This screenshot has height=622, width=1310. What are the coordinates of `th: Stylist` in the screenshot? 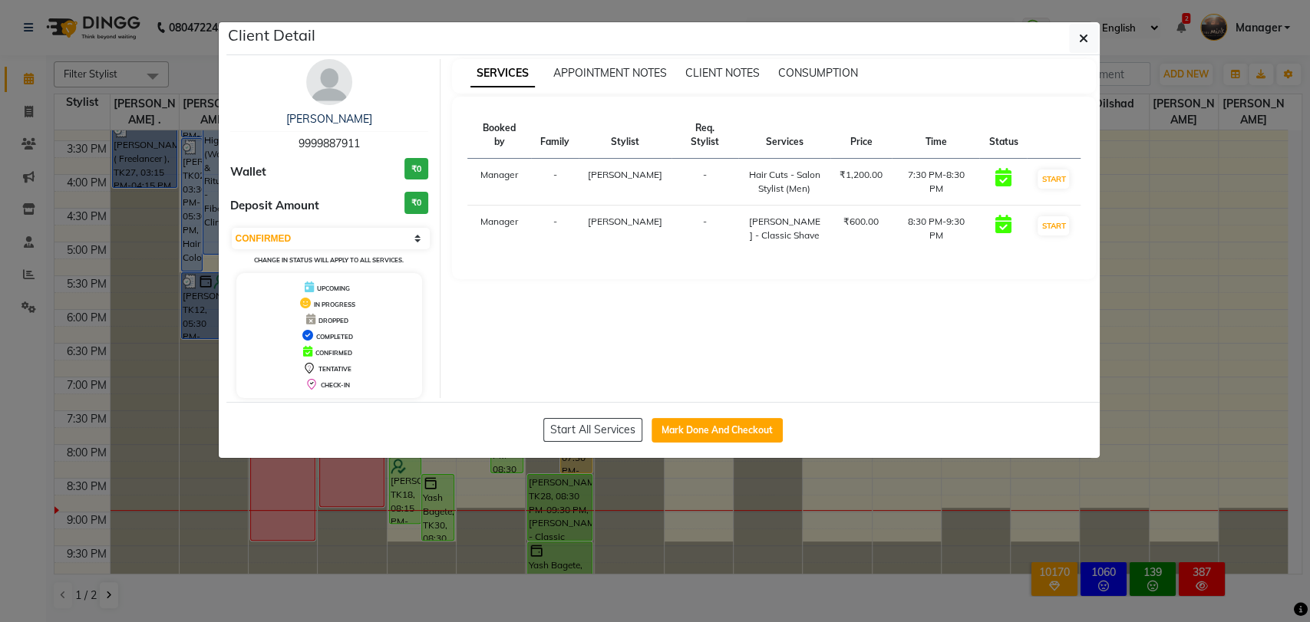 It's located at (625, 135).